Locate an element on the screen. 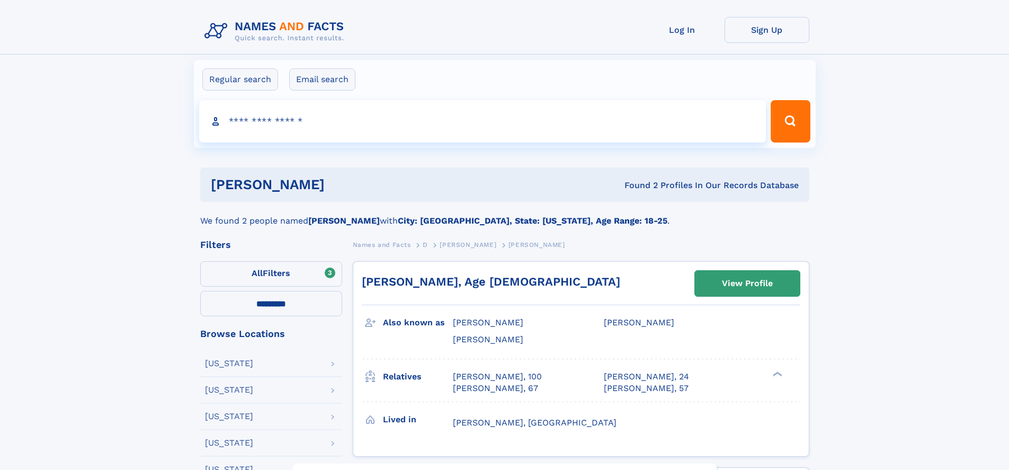 Image resolution: width=1009 pixels, height=470 pixels. h3: Relatives is located at coordinates (418, 377).